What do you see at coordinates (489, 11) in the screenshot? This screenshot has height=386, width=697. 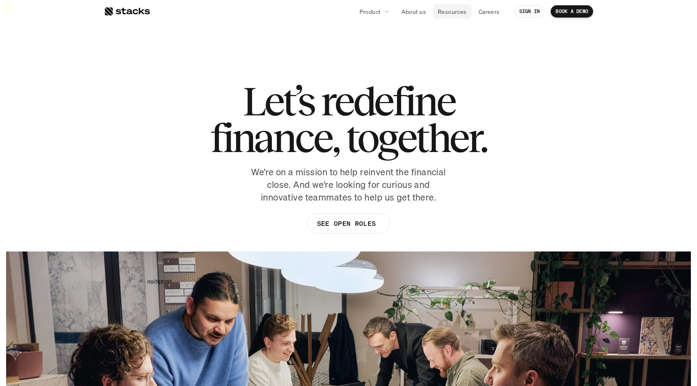 I see `p: Careers` at bounding box center [489, 11].